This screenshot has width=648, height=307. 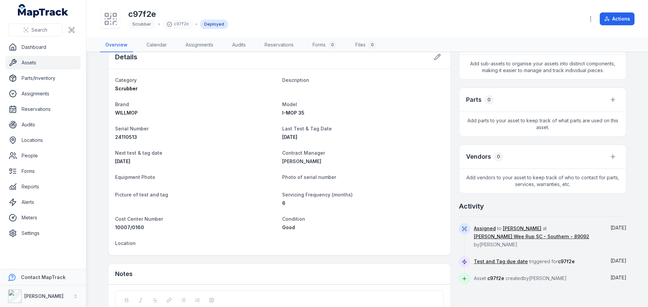 What do you see at coordinates (43, 78) in the screenshot?
I see `a: Parts/Inventory` at bounding box center [43, 78].